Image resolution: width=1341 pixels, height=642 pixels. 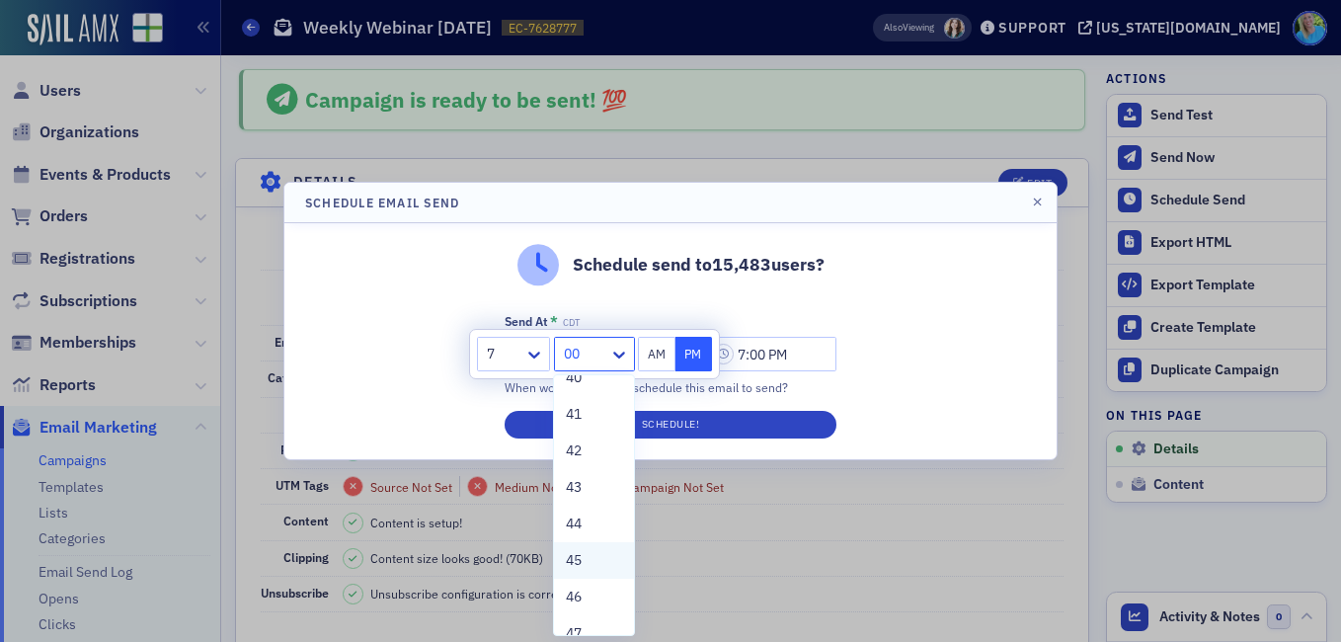 What do you see at coordinates (694, 353) in the screenshot?
I see `button: PM` at bounding box center [694, 353].